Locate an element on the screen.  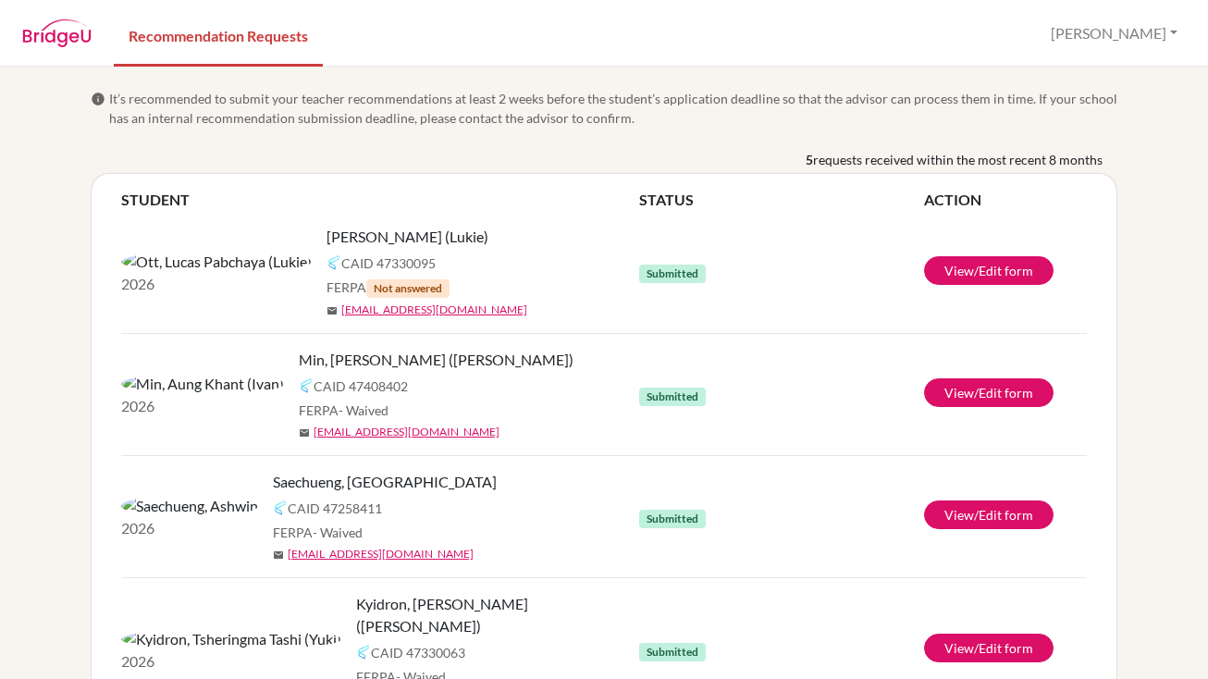
span: CAID 47330095 is located at coordinates (389, 263).